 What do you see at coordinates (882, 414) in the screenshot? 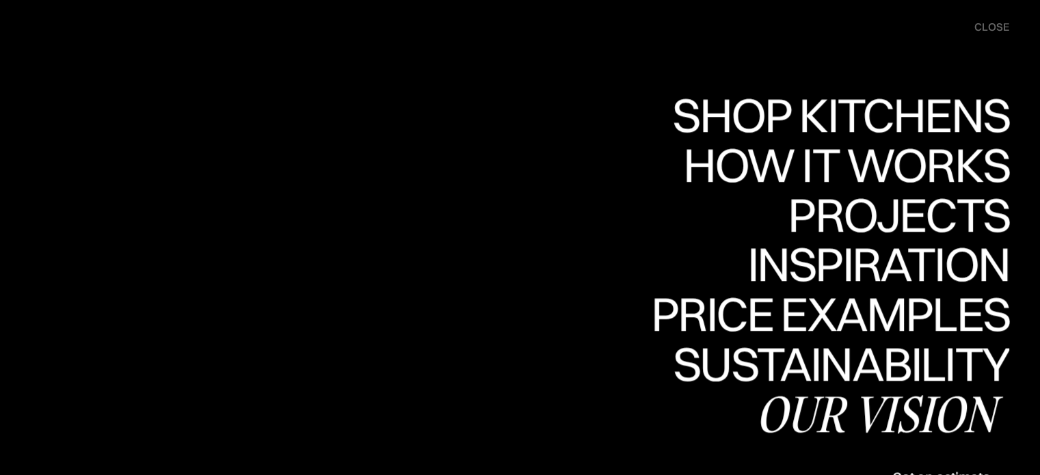
I see `div: Our vision` at bounding box center [882, 414].